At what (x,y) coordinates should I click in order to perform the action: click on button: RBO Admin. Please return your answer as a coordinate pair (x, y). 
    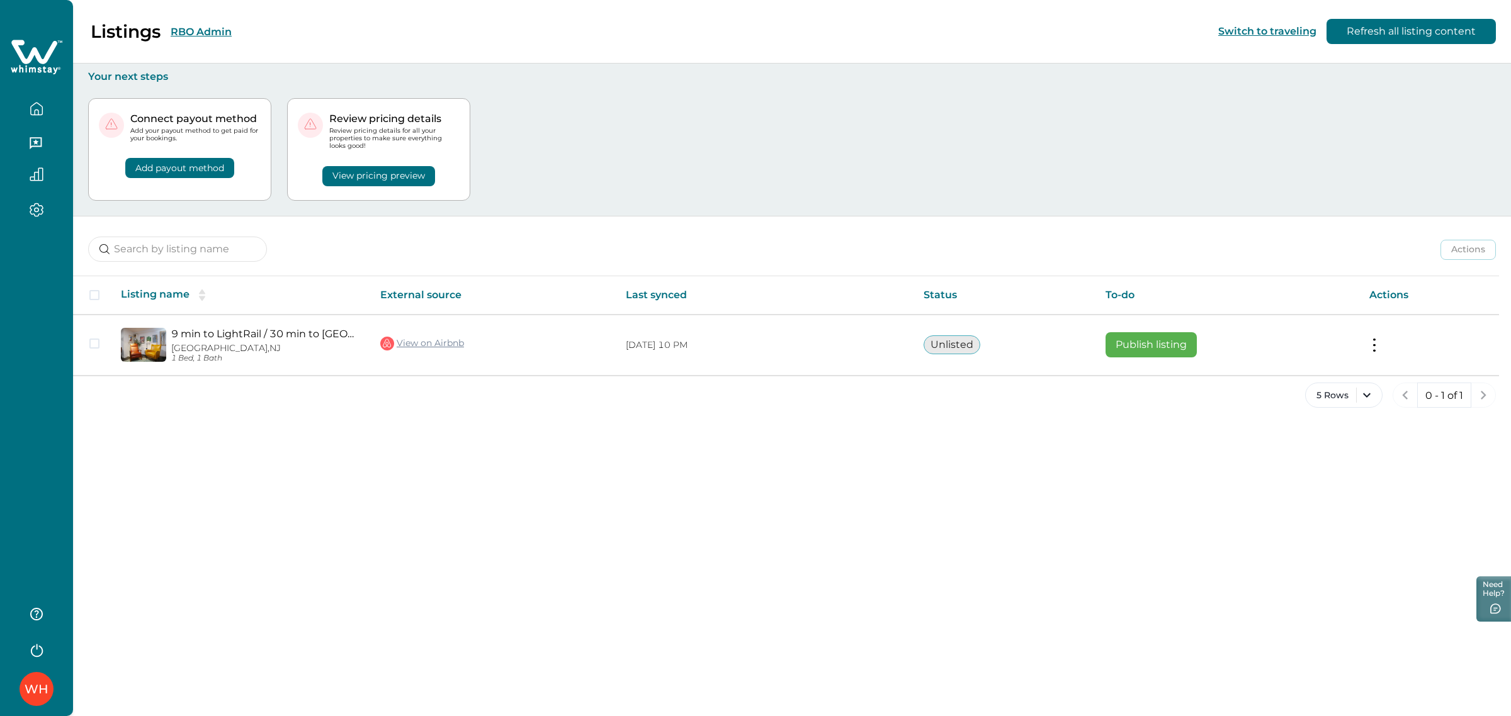
    Looking at the image, I should click on (201, 31).